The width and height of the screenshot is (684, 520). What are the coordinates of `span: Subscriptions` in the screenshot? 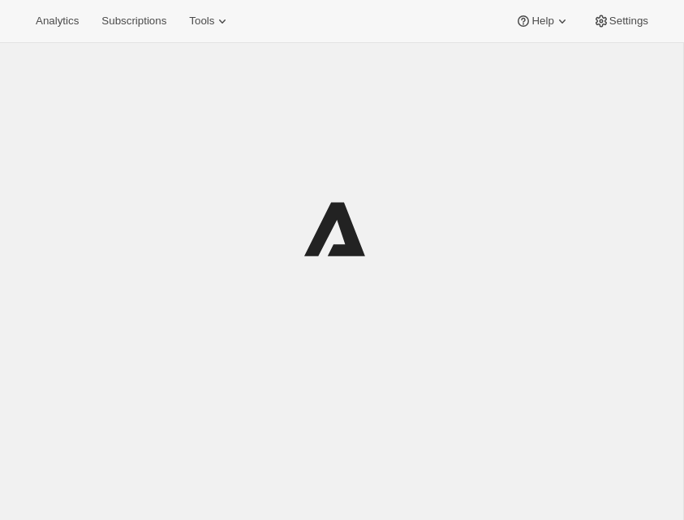 It's located at (134, 21).